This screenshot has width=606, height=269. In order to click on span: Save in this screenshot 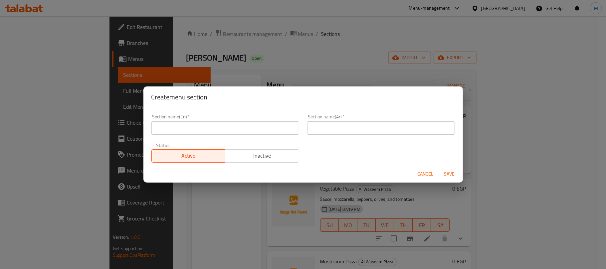, I will do `click(450, 174)`.